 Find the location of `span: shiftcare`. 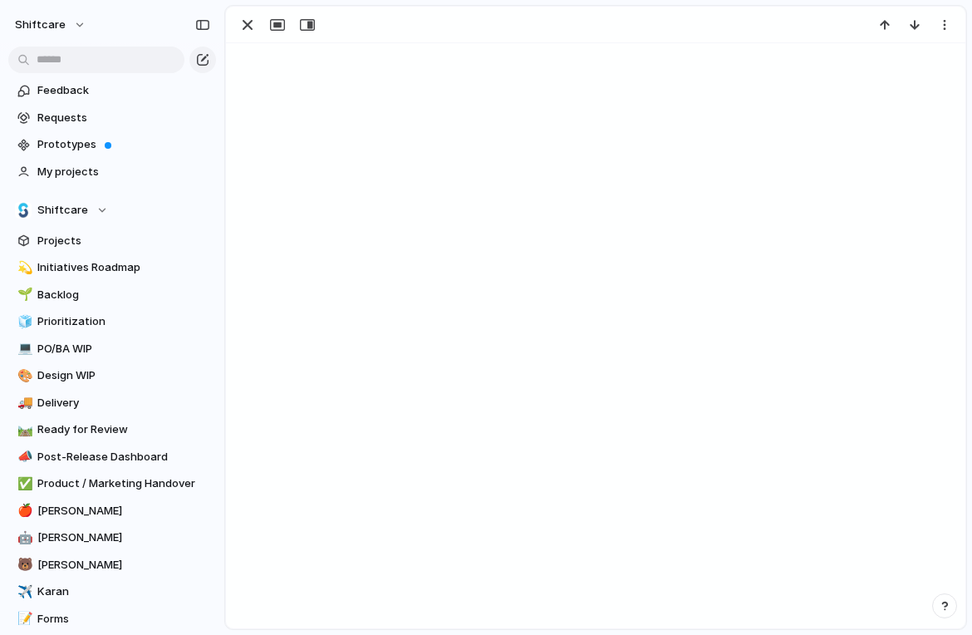

span: shiftcare is located at coordinates (40, 25).